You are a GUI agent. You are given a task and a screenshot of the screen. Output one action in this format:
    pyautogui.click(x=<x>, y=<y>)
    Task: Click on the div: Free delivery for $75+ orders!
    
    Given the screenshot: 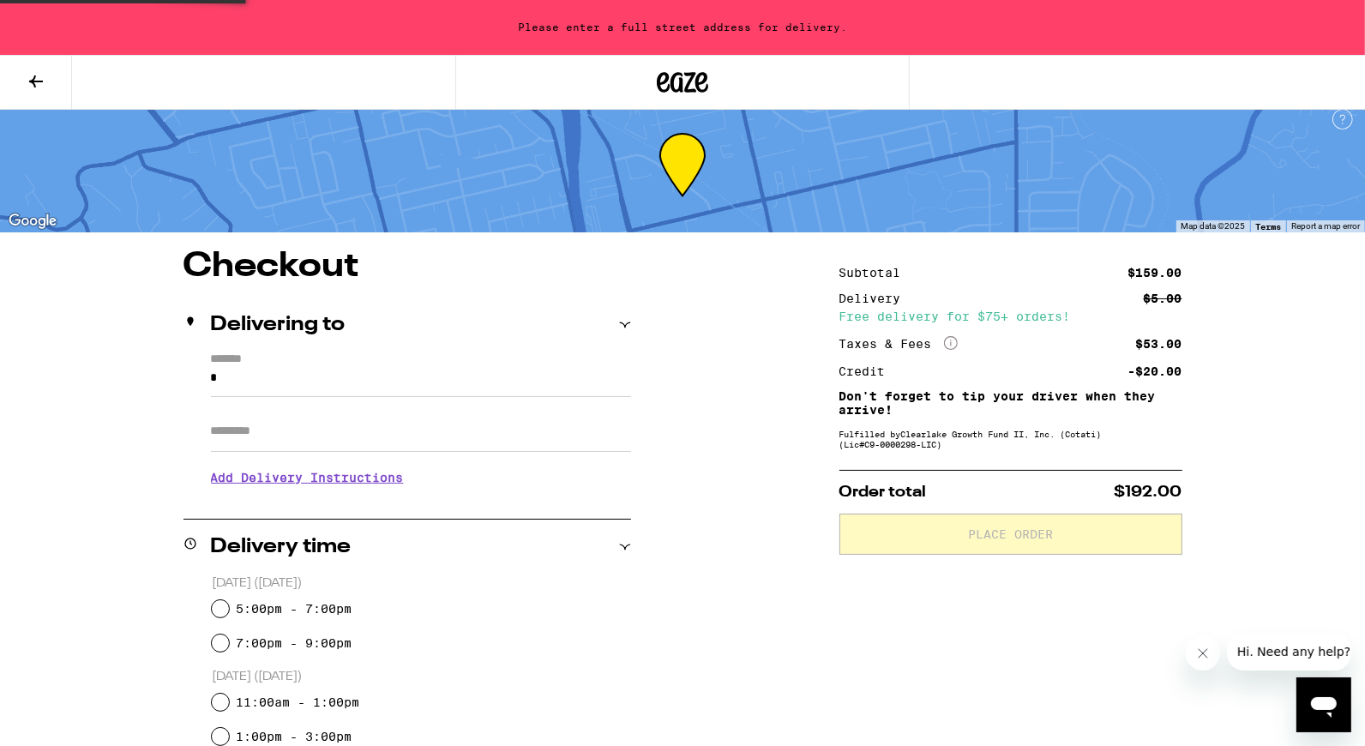 What is the action you would take?
    pyautogui.click(x=1011, y=316)
    